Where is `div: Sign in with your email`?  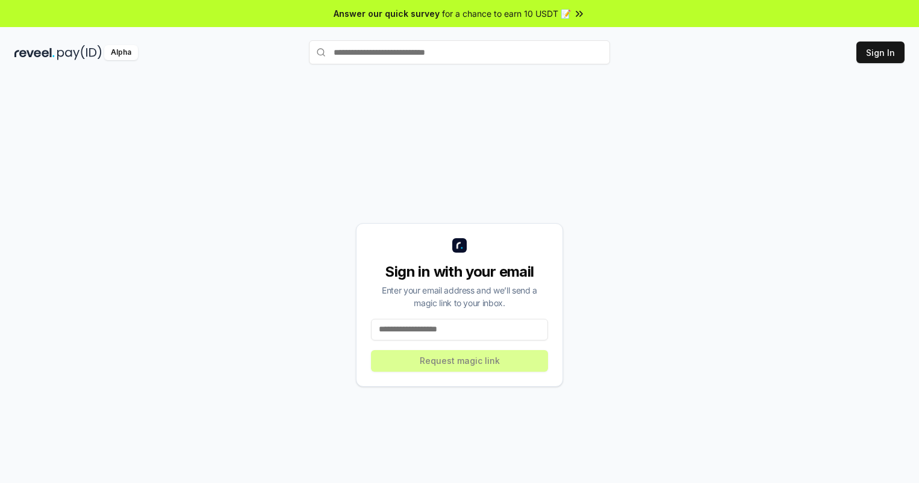
div: Sign in with your email is located at coordinates (459, 272).